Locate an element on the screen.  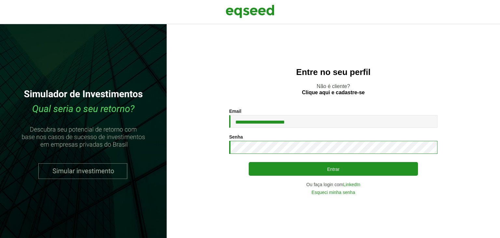
a: Esqueci minha senha is located at coordinates (333, 192).